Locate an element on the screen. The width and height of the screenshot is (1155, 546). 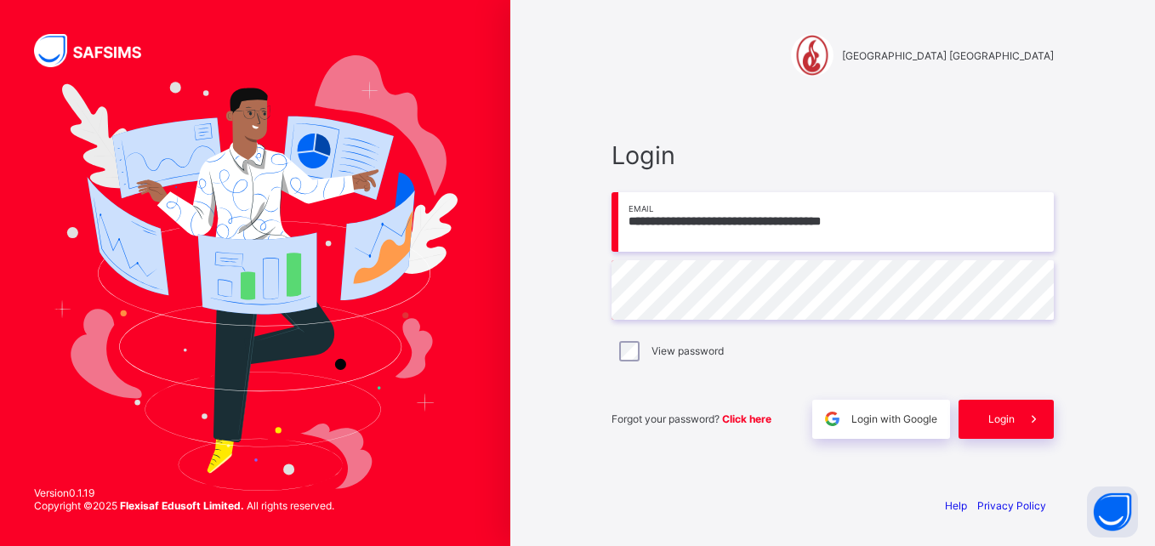
span: Click here is located at coordinates (747, 419).